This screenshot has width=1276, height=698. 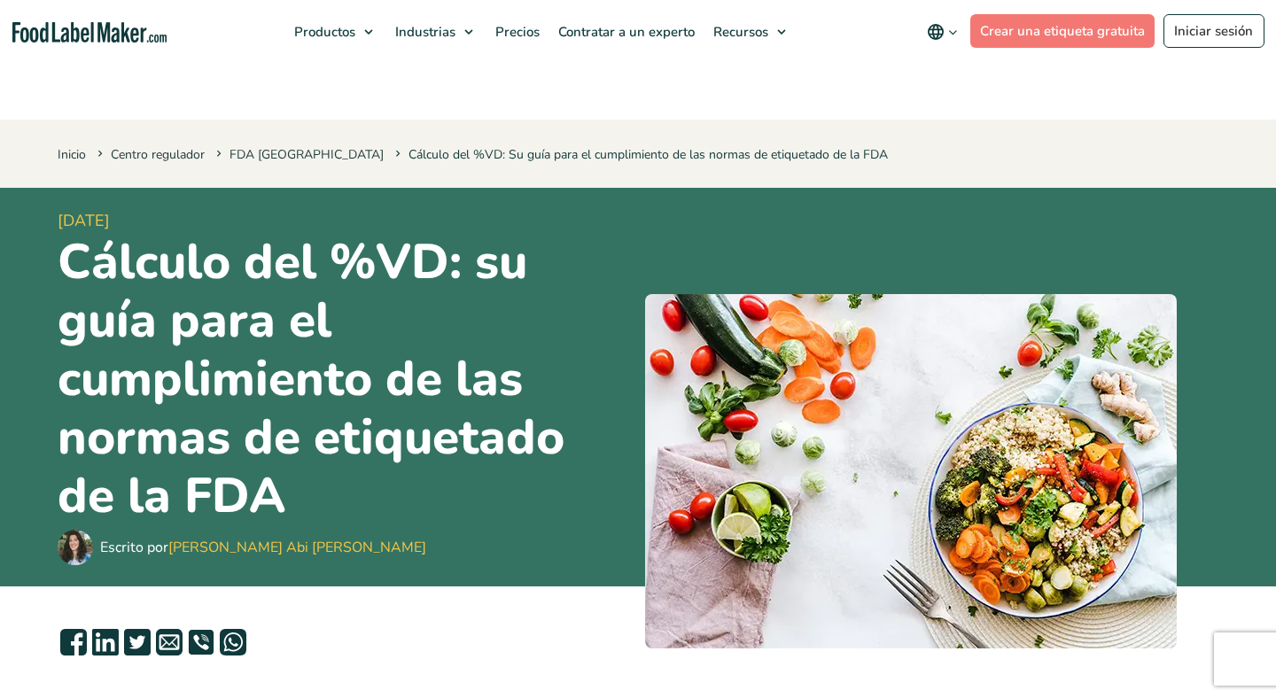 I want to click on a: Centro regulador, so click(x=158, y=154).